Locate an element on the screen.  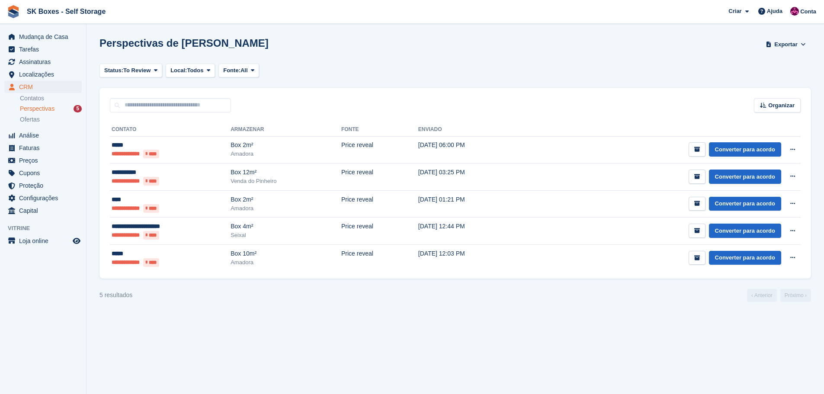
span: Faturas is located at coordinates (45, 148).